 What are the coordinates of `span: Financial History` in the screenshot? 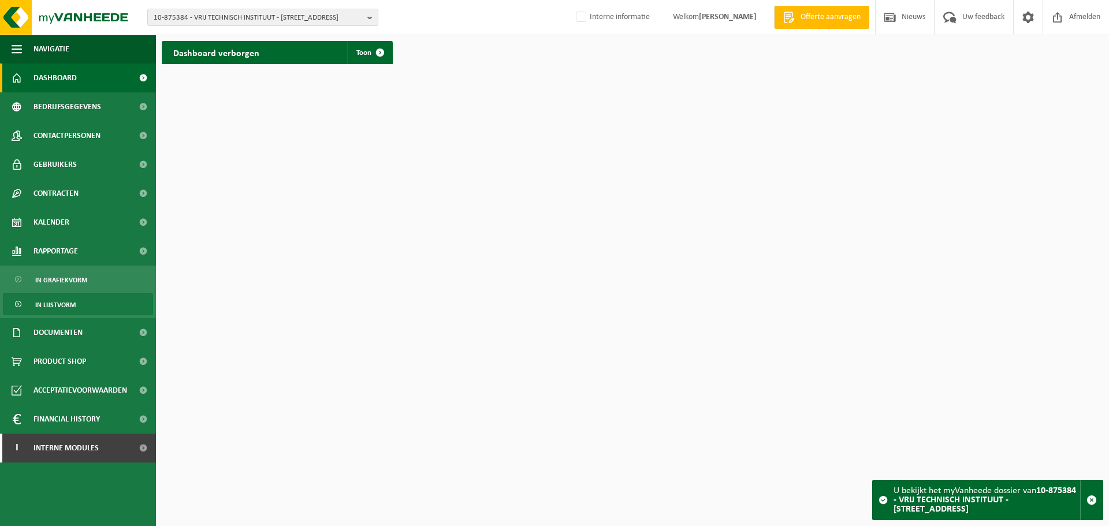 It's located at (66, 419).